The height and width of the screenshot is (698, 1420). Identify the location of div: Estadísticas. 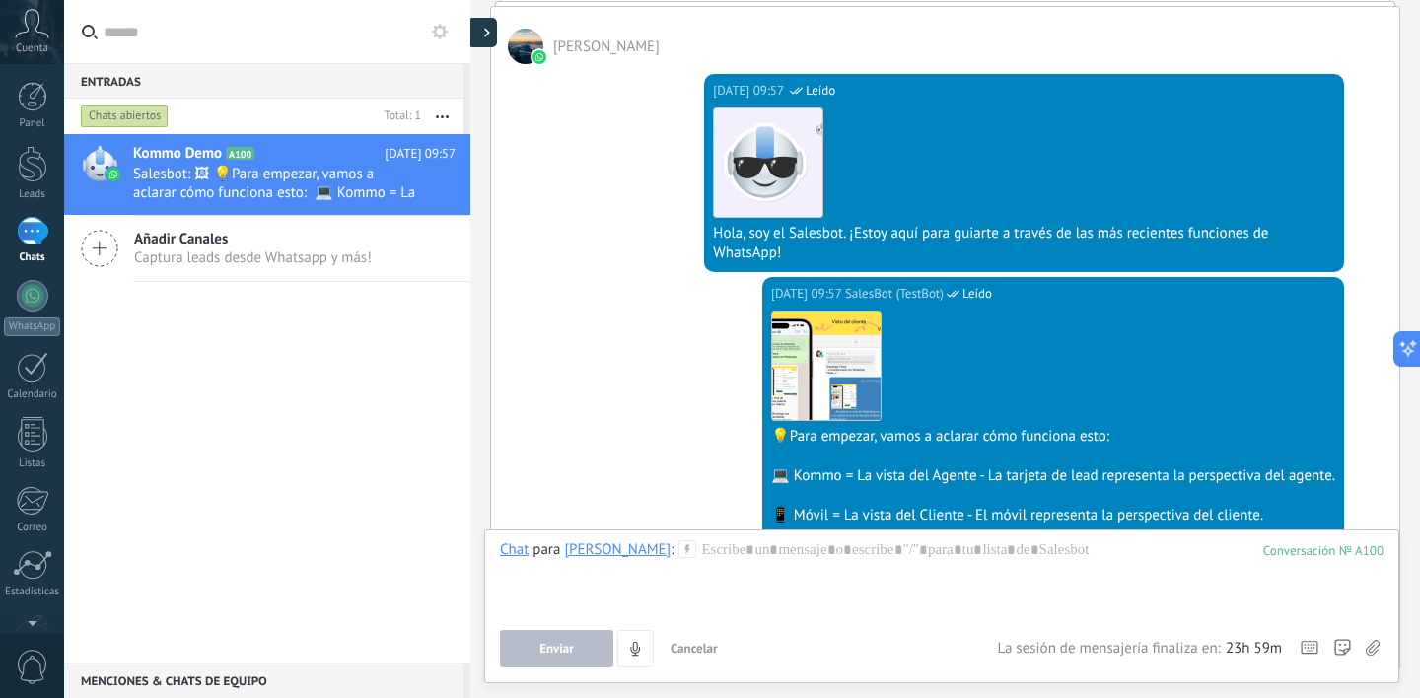
(33, 592).